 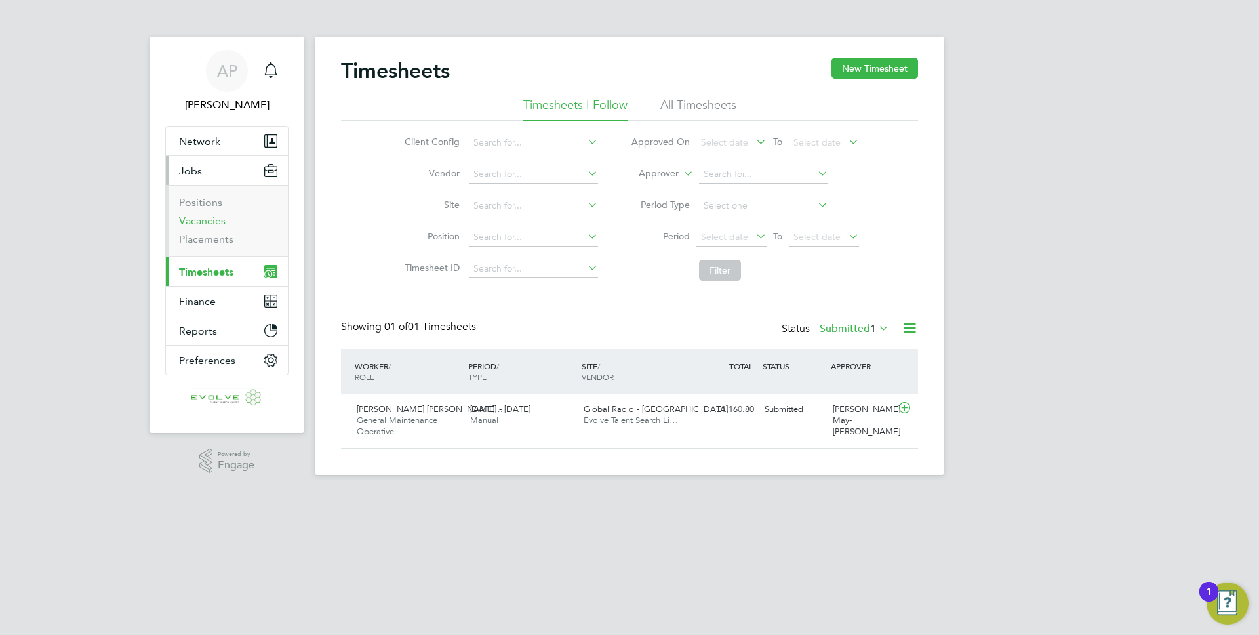 What do you see at coordinates (649, 174) in the screenshot?
I see `label: Approver` at bounding box center [649, 174].